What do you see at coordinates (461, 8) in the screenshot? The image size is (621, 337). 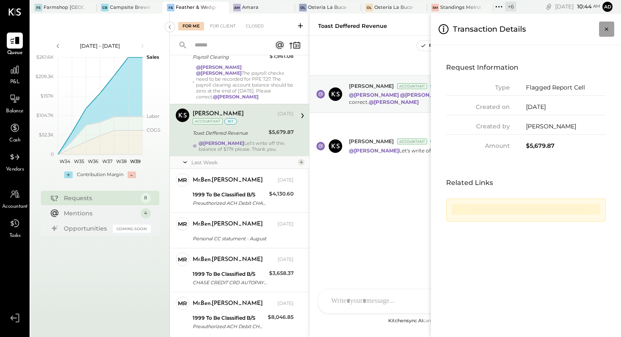 I see `div: Standings Melrose` at bounding box center [461, 8].